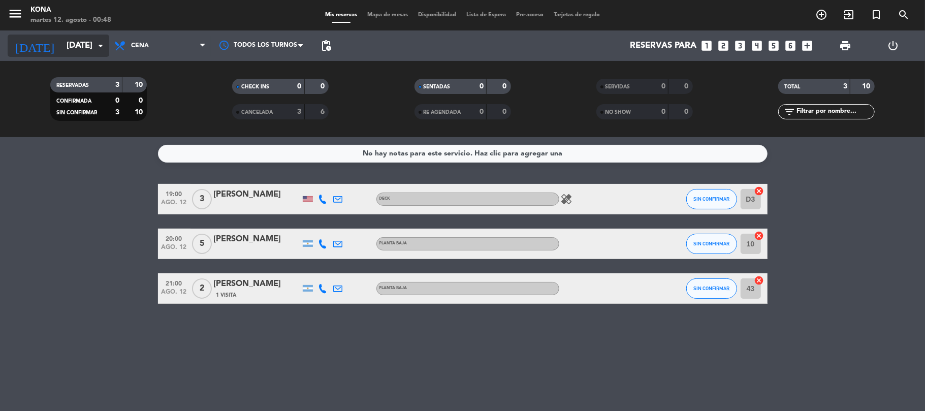 The height and width of the screenshot is (411, 925). What do you see at coordinates (326, 46) in the screenshot?
I see `span: pending_actions` at bounding box center [326, 46].